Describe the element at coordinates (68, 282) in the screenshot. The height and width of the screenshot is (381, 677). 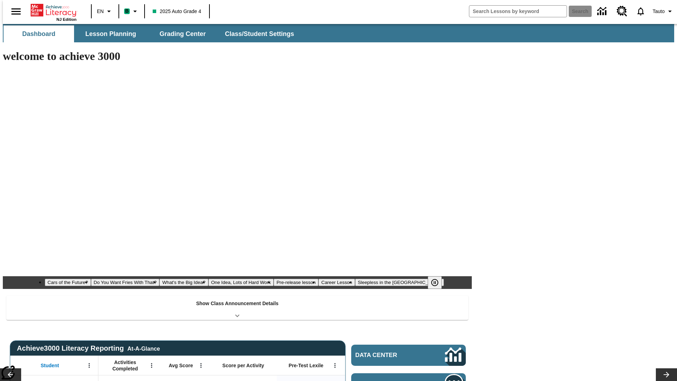
I see `button: Slide 1 Cars of the Future?` at that location.